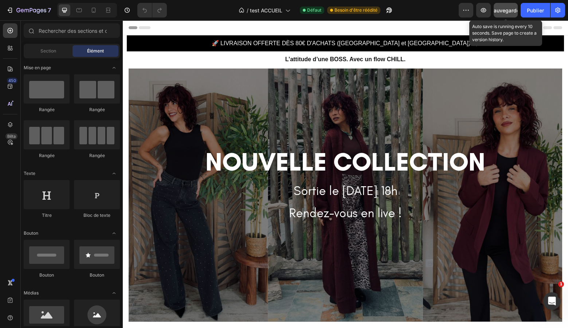 Image resolution: width=568 pixels, height=328 pixels. What do you see at coordinates (266, 10) in the screenshot?
I see `font: test ACCUEIL` at bounding box center [266, 10].